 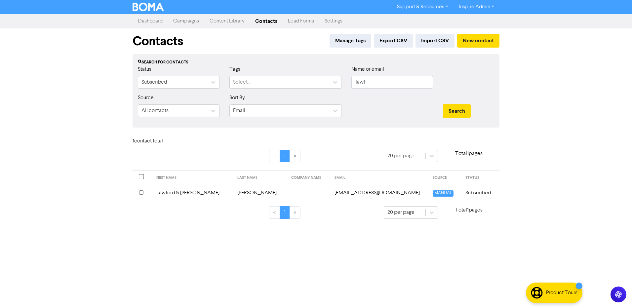 I want to click on td: lawforde72@gmail.com, so click(x=380, y=193).